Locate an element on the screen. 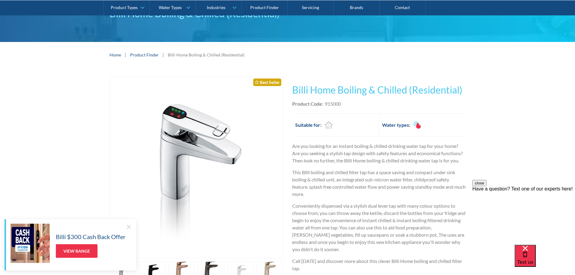 This screenshot has height=275, width=575. a: Home is located at coordinates (115, 55).